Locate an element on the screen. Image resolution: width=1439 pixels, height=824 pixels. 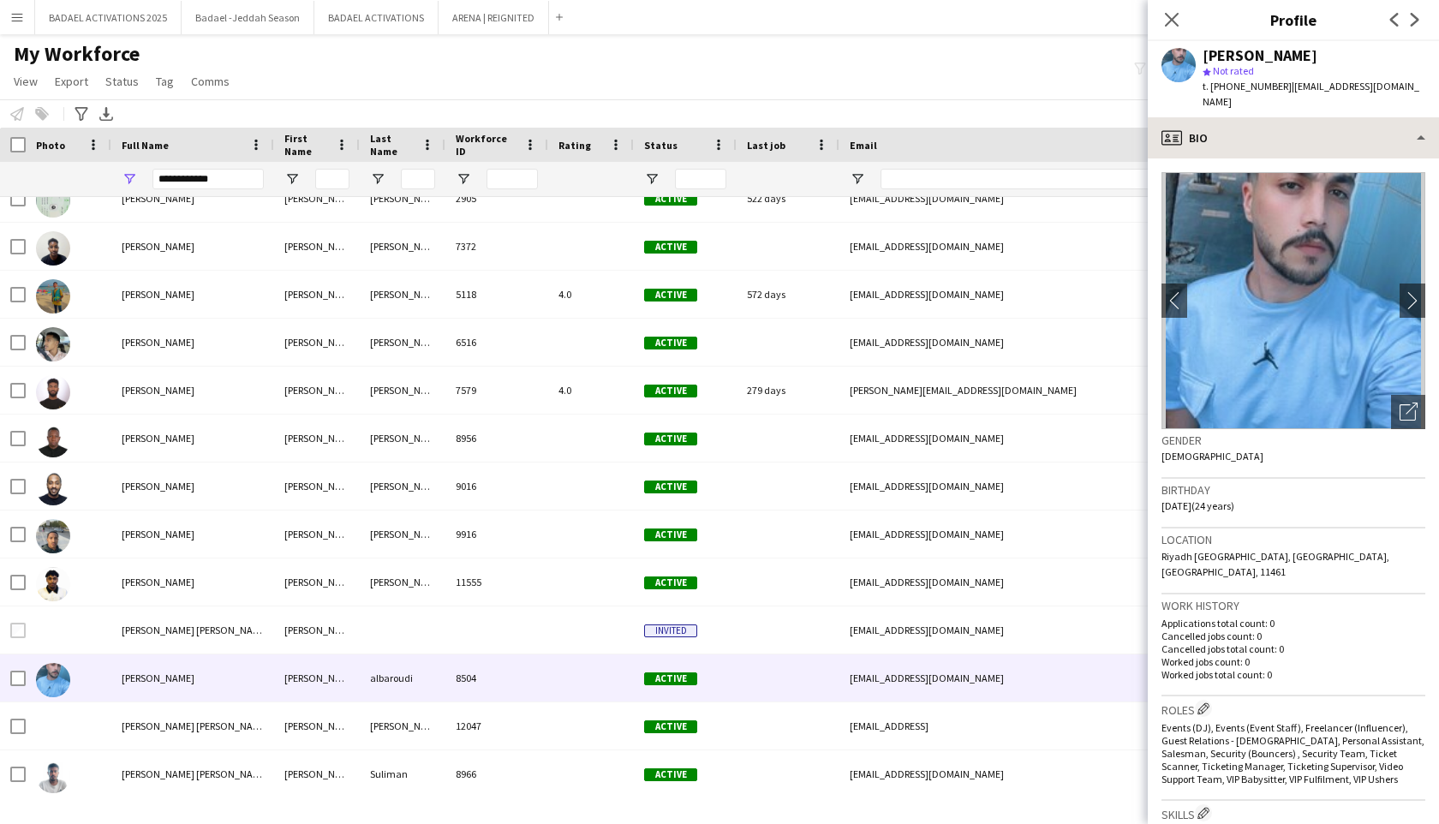
h3: Gender is located at coordinates (1294, 440).